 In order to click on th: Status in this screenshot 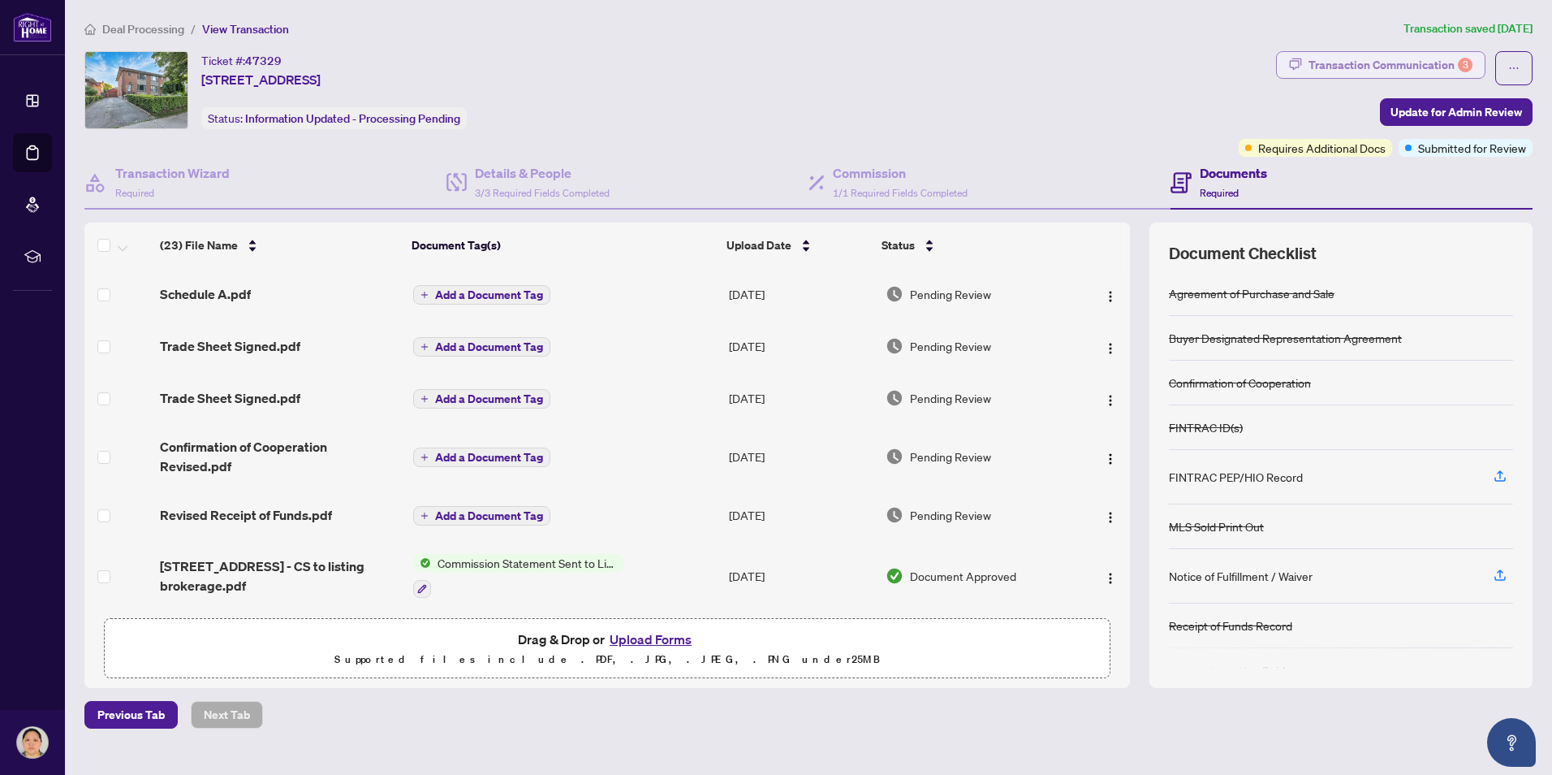, I will do `click(973, 245)`.